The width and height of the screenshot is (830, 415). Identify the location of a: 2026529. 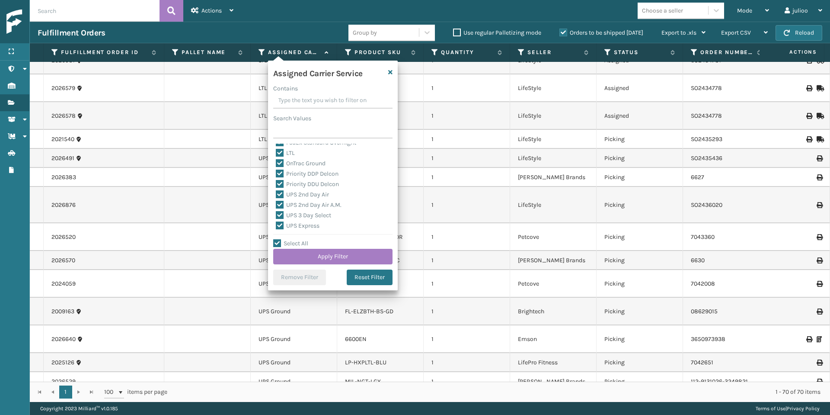
(64, 381).